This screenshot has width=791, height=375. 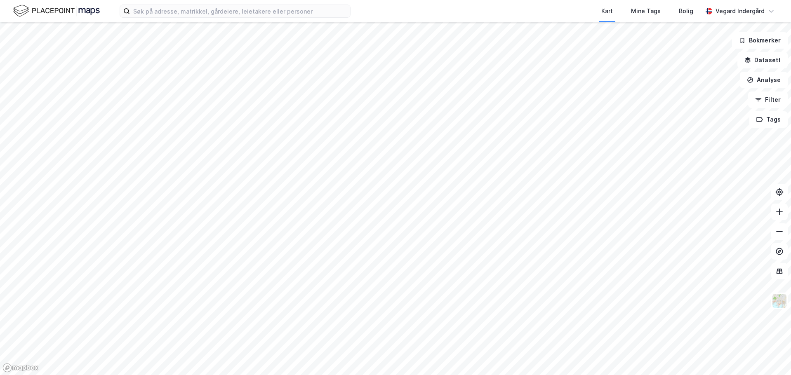 I want to click on input: Søk på adresse, matrikkel, gårdeiere, leietakere eller personer, so click(x=240, y=11).